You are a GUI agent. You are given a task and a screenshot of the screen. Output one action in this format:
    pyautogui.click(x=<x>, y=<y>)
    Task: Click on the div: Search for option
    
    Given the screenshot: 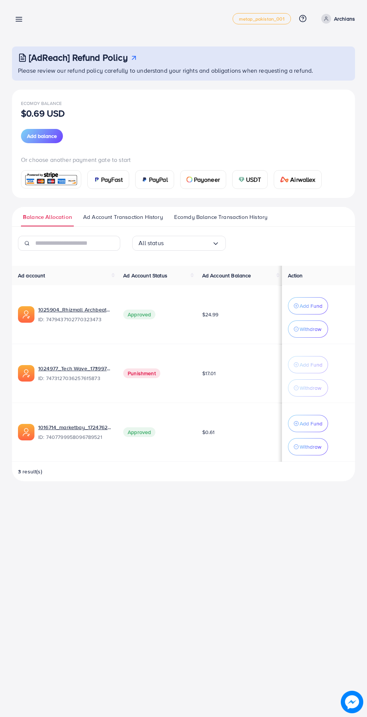 What is the action you would take?
    pyautogui.click(x=179, y=243)
    